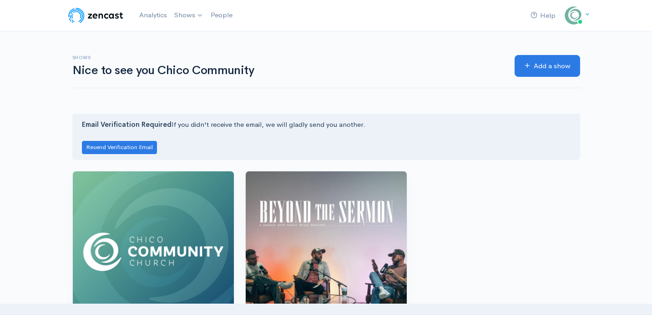 The width and height of the screenshot is (652, 315). I want to click on a: Add a show, so click(547, 66).